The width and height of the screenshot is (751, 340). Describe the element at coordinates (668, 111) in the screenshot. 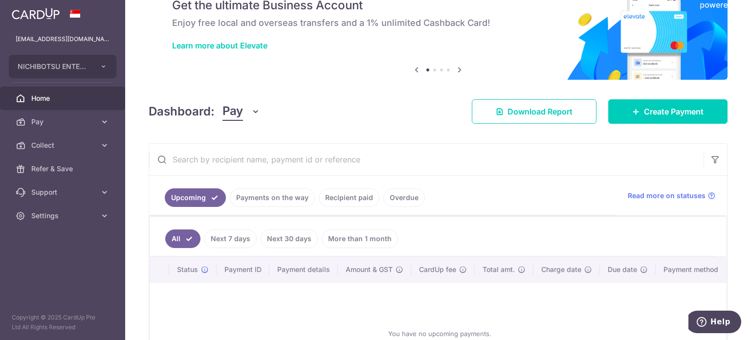

I see `a: Create Payment` at that location.